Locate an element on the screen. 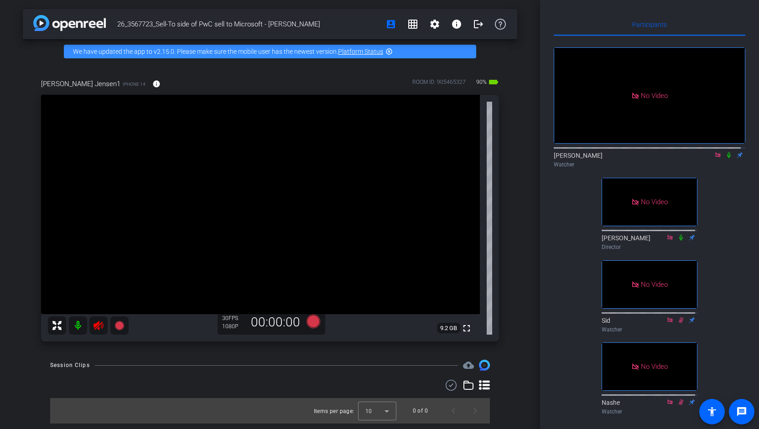  img: app-logo is located at coordinates (69, 23).